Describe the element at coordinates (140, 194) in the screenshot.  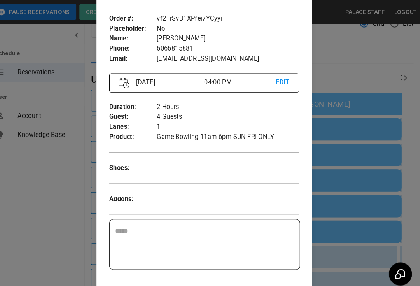
I see `p: Addons :` at that location.